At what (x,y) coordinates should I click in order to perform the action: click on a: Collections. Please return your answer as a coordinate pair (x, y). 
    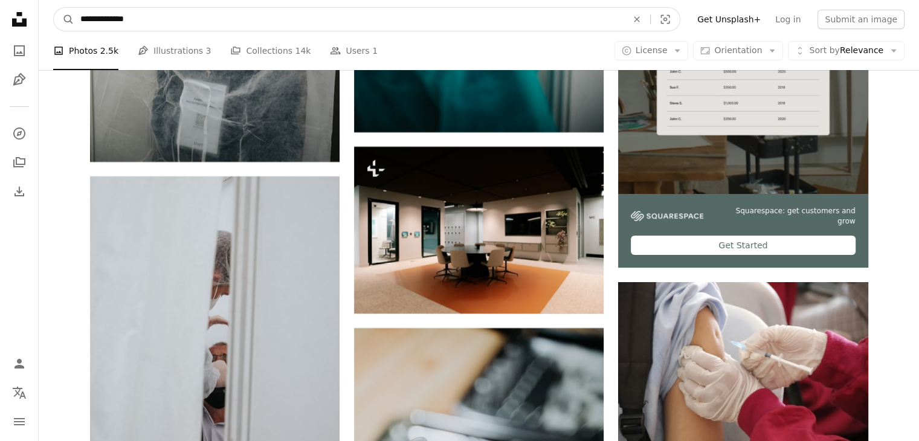
    Looking at the image, I should click on (19, 163).